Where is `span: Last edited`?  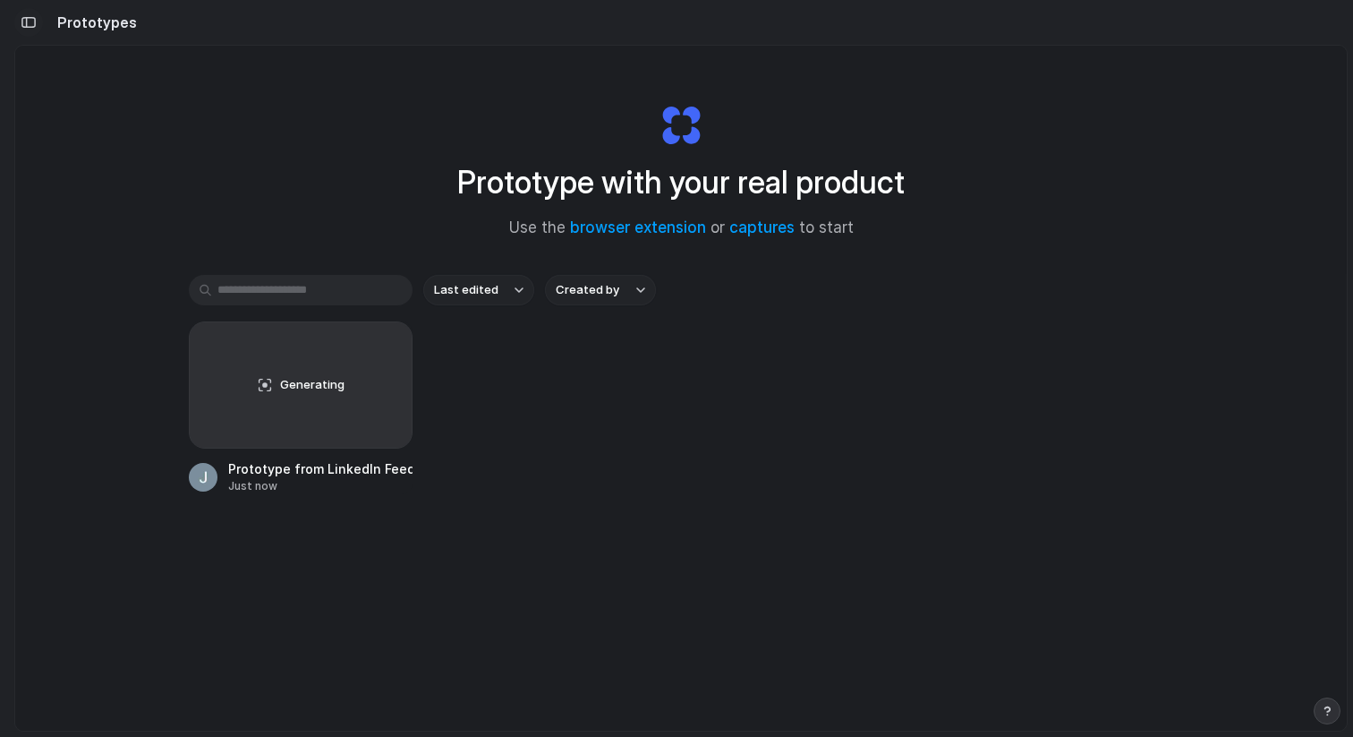
span: Last edited is located at coordinates (466, 290).